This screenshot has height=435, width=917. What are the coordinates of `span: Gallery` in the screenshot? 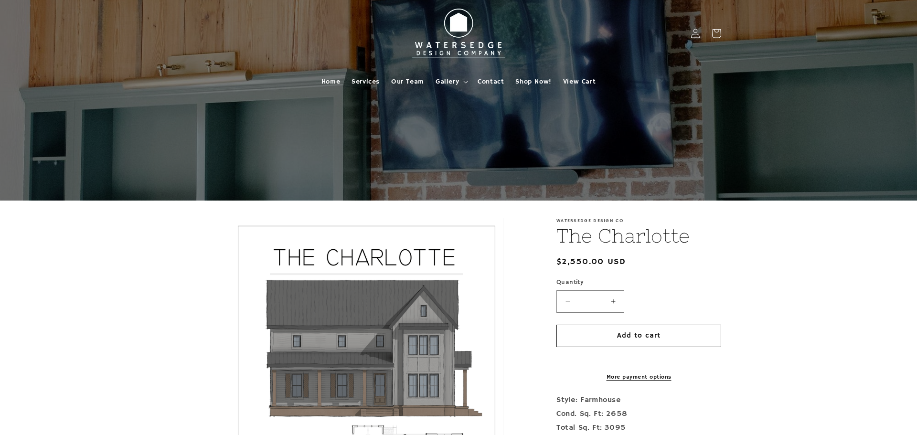 It's located at (447, 82).